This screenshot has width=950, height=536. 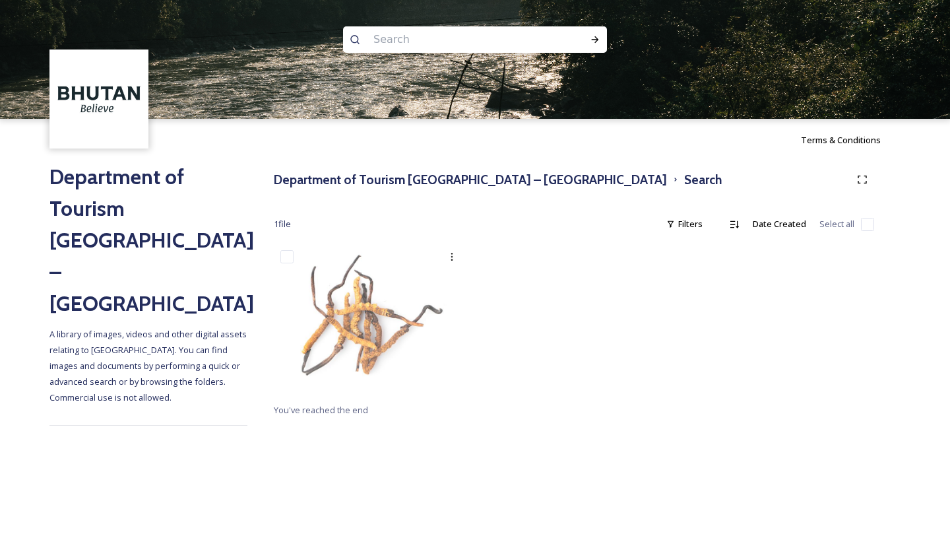 What do you see at coordinates (99, 99) in the screenshot?
I see `img: BT_Logo_BB_Lockup_CMYK_High%2520Res.jpg` at bounding box center [99, 99].